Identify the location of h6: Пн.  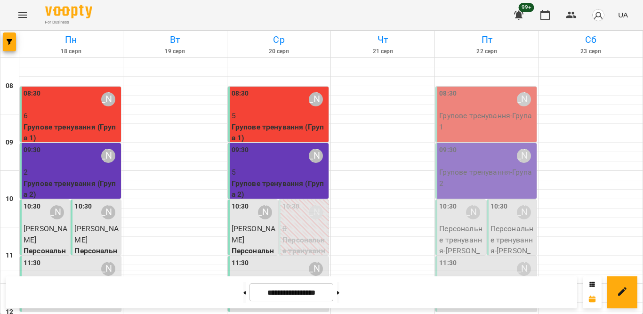
(71, 40).